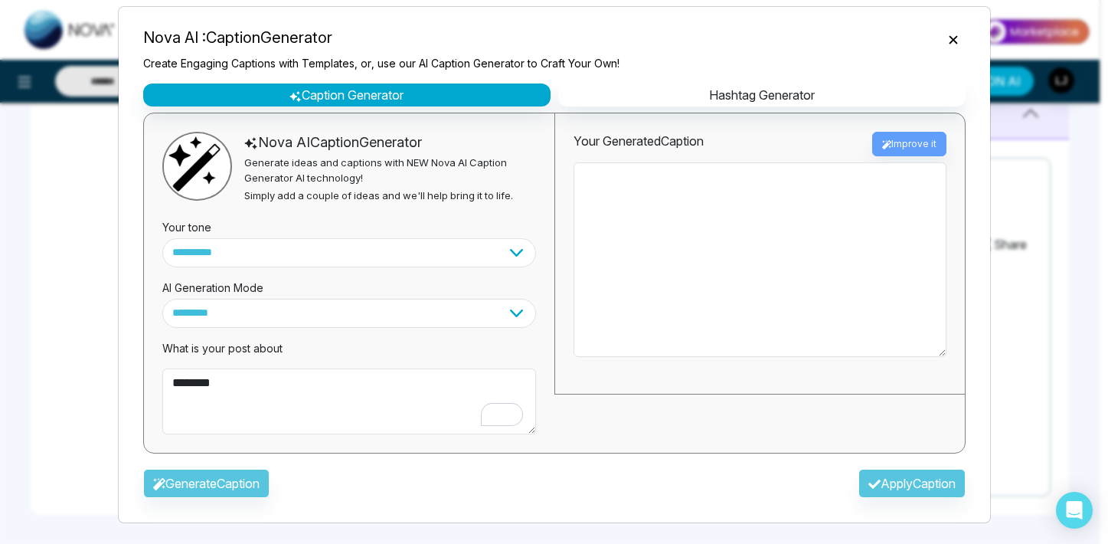 This screenshot has height=544, width=1108. I want to click on img: magic-wand, so click(194, 164).